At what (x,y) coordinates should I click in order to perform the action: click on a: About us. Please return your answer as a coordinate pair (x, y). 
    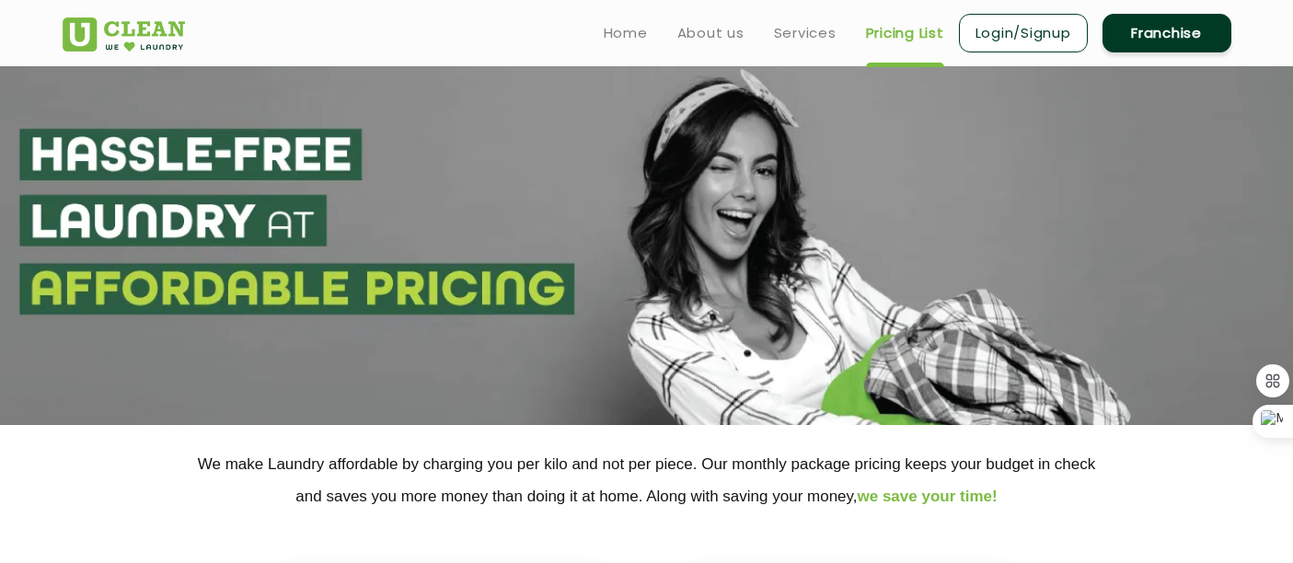
    Looking at the image, I should click on (710, 33).